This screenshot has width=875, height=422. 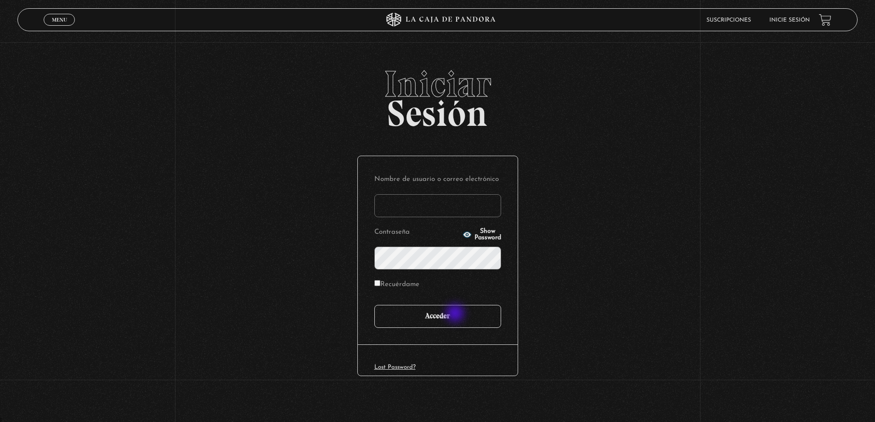 I want to click on span: Menu, so click(x=59, y=20).